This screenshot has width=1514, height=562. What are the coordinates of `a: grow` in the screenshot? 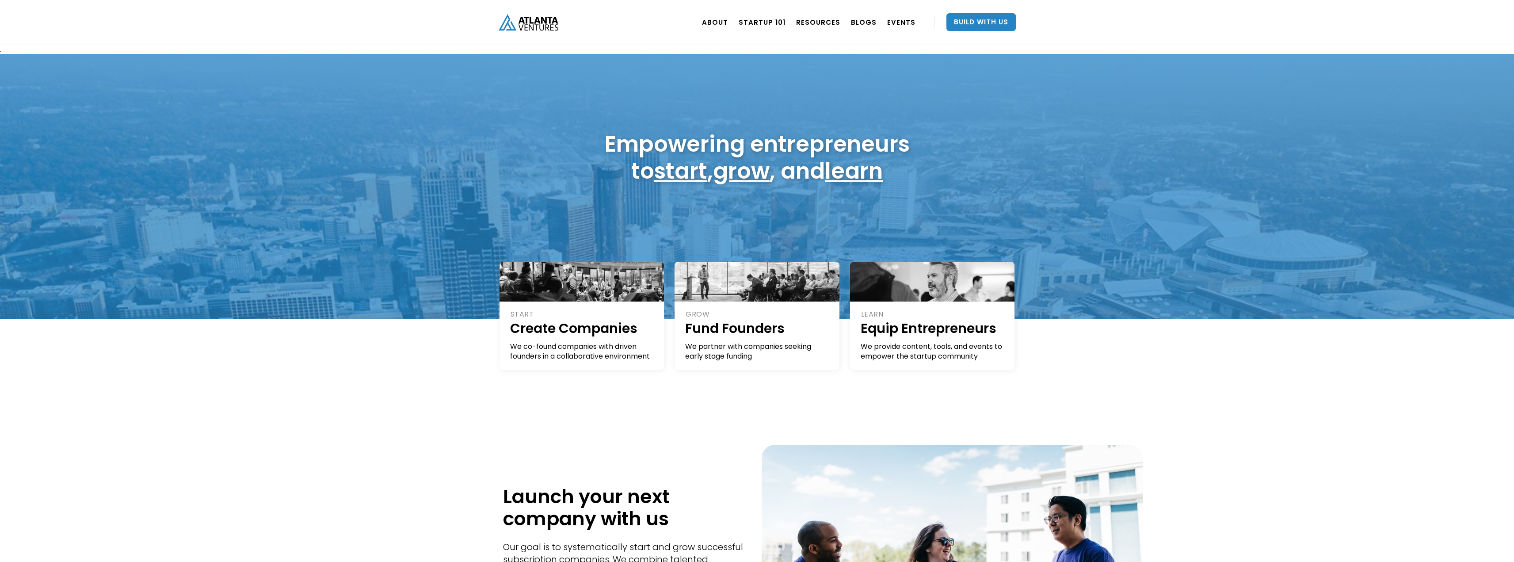 It's located at (742, 171).